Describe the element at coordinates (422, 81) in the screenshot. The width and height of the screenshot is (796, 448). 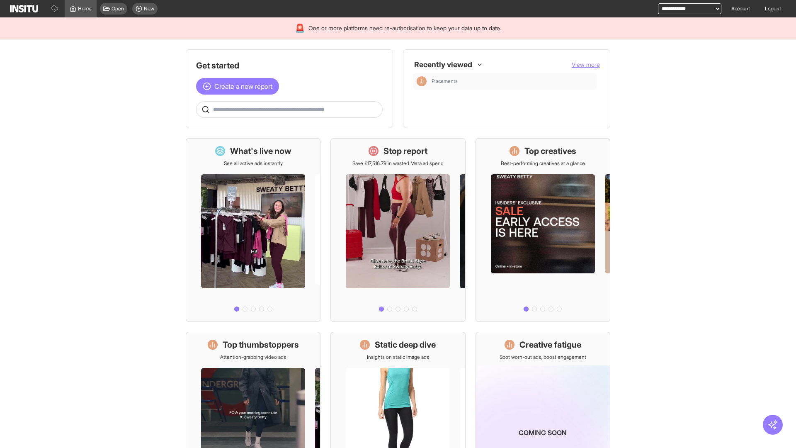
I see `div: Insights` at that location.